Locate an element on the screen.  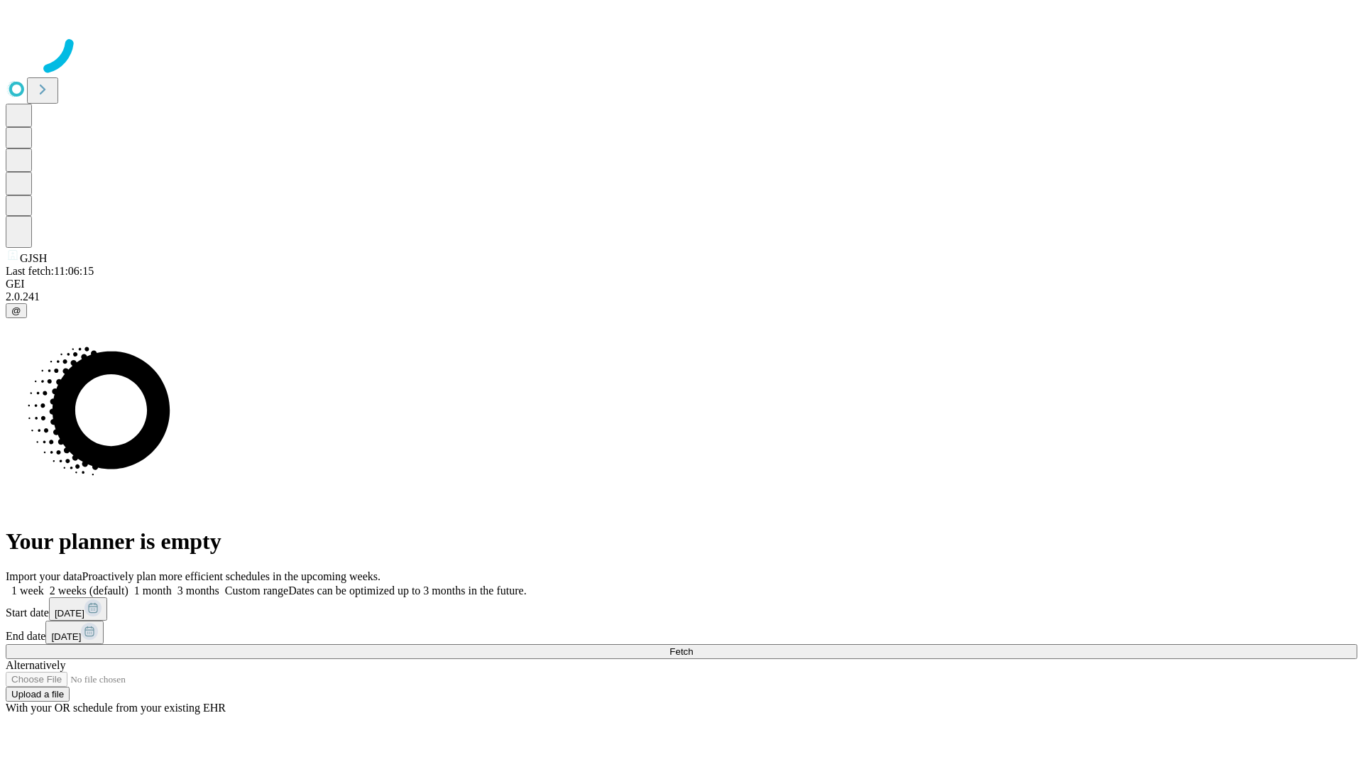
span: Custom range is located at coordinates (256, 590).